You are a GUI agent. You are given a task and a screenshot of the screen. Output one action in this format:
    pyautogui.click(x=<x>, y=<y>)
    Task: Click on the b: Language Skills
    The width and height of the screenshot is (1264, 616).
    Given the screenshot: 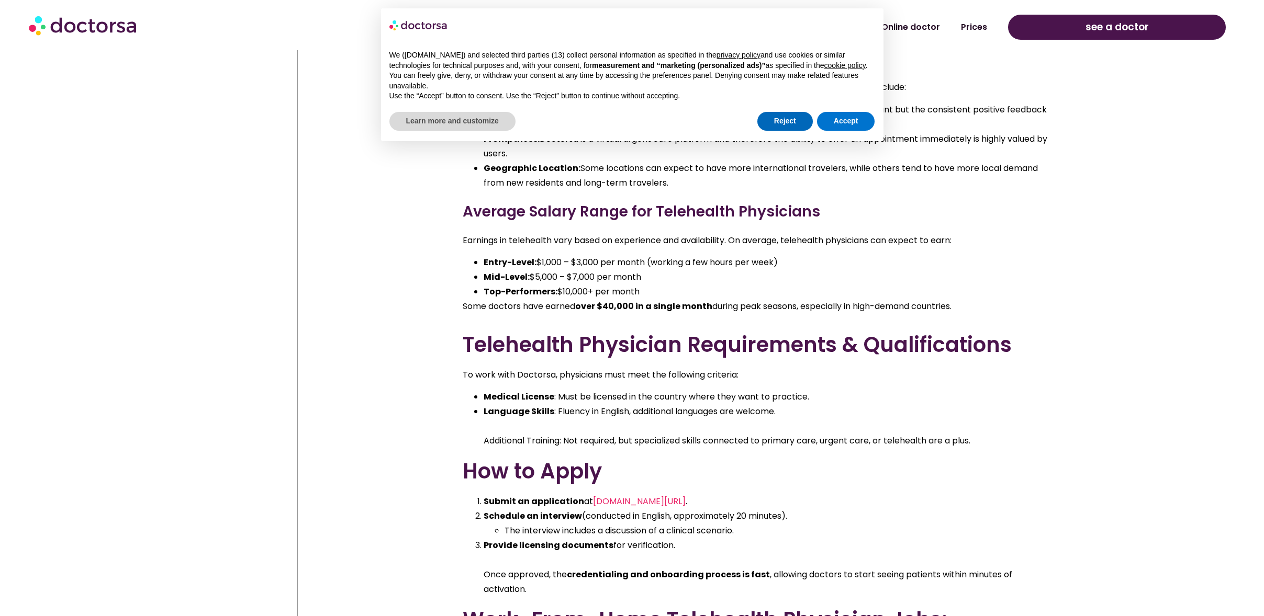 What is the action you would take?
    pyautogui.click(x=519, y=411)
    